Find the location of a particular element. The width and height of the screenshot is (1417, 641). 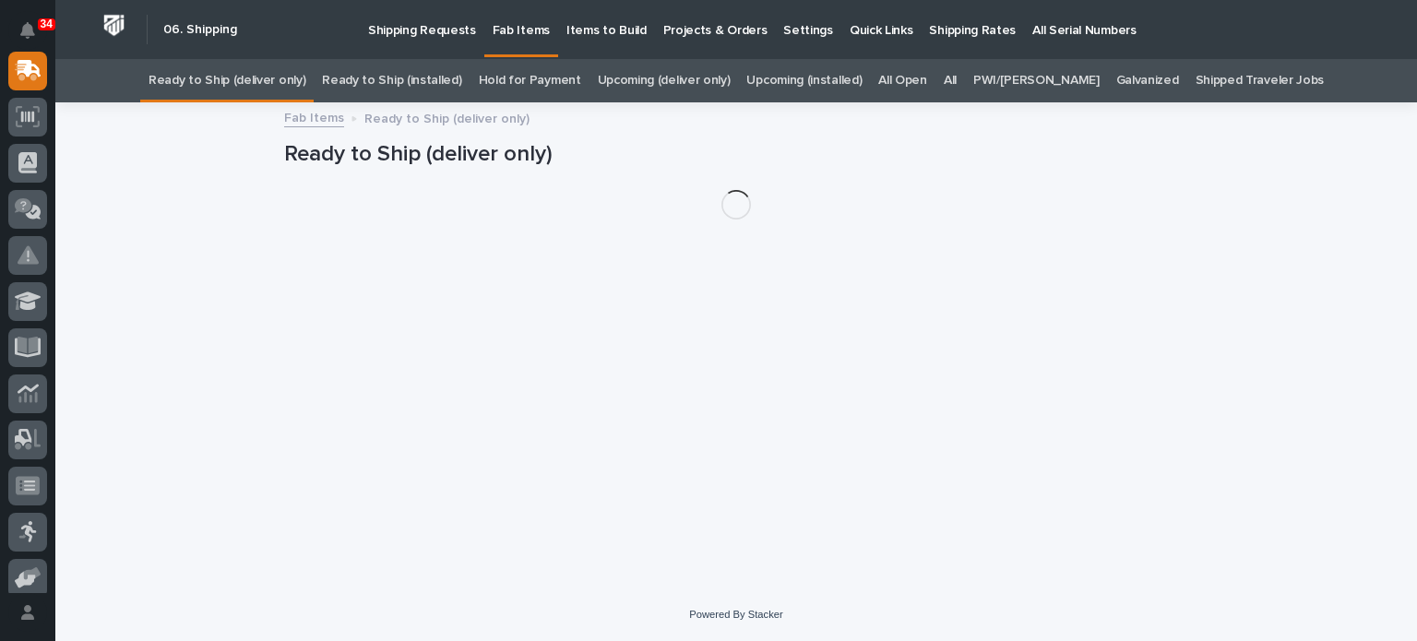

h1: Ready to Ship (deliver only) is located at coordinates (736, 154).